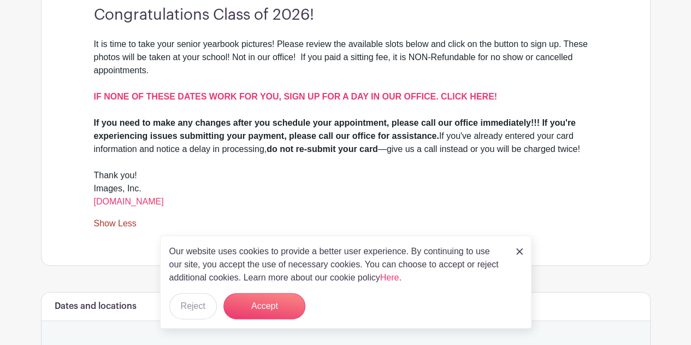 The height and width of the screenshot is (345, 691). I want to click on strong: If you need to make any changes after you schedule your appointment, please call our office immed..., so click(335, 129).